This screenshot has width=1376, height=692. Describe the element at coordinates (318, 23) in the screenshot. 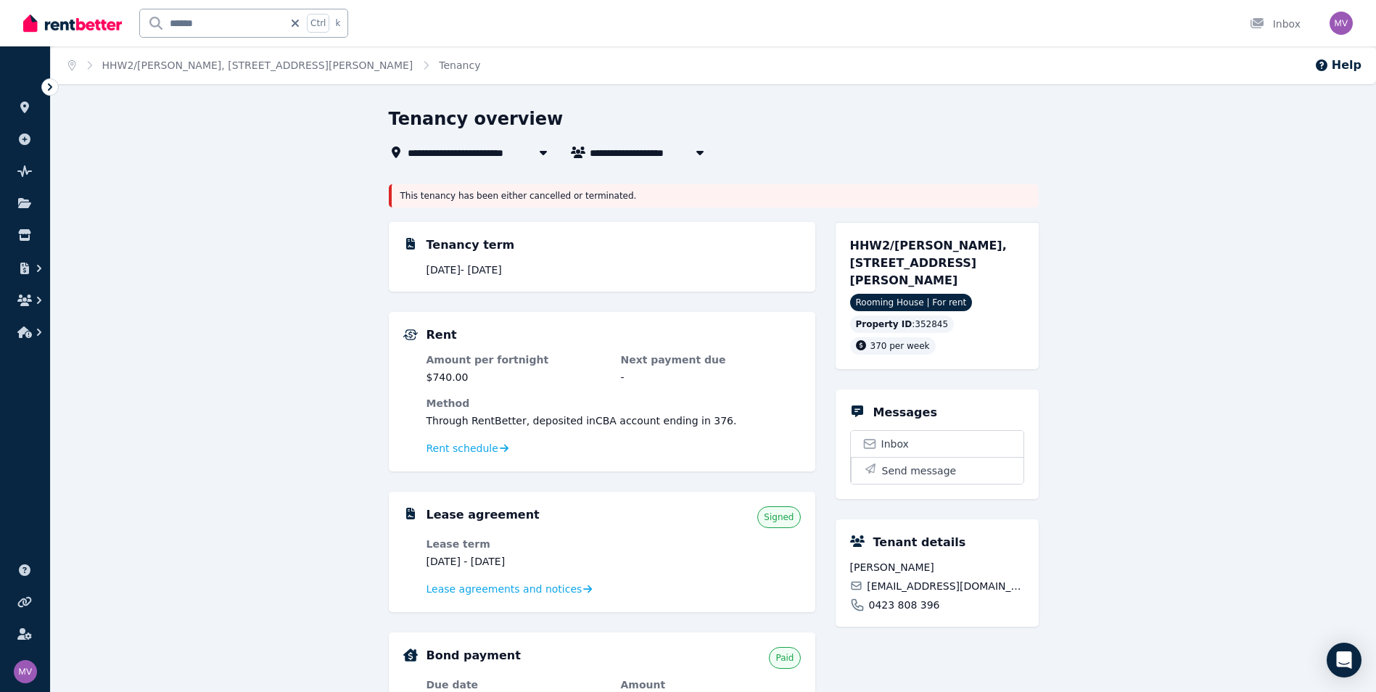

I see `span: Ctrl` at that location.